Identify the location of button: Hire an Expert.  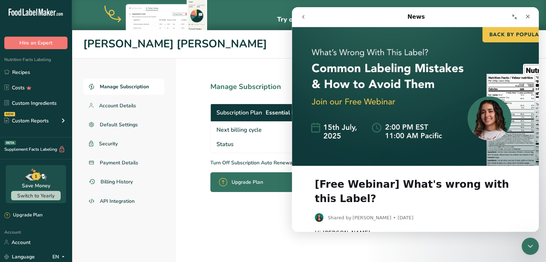
(36, 43).